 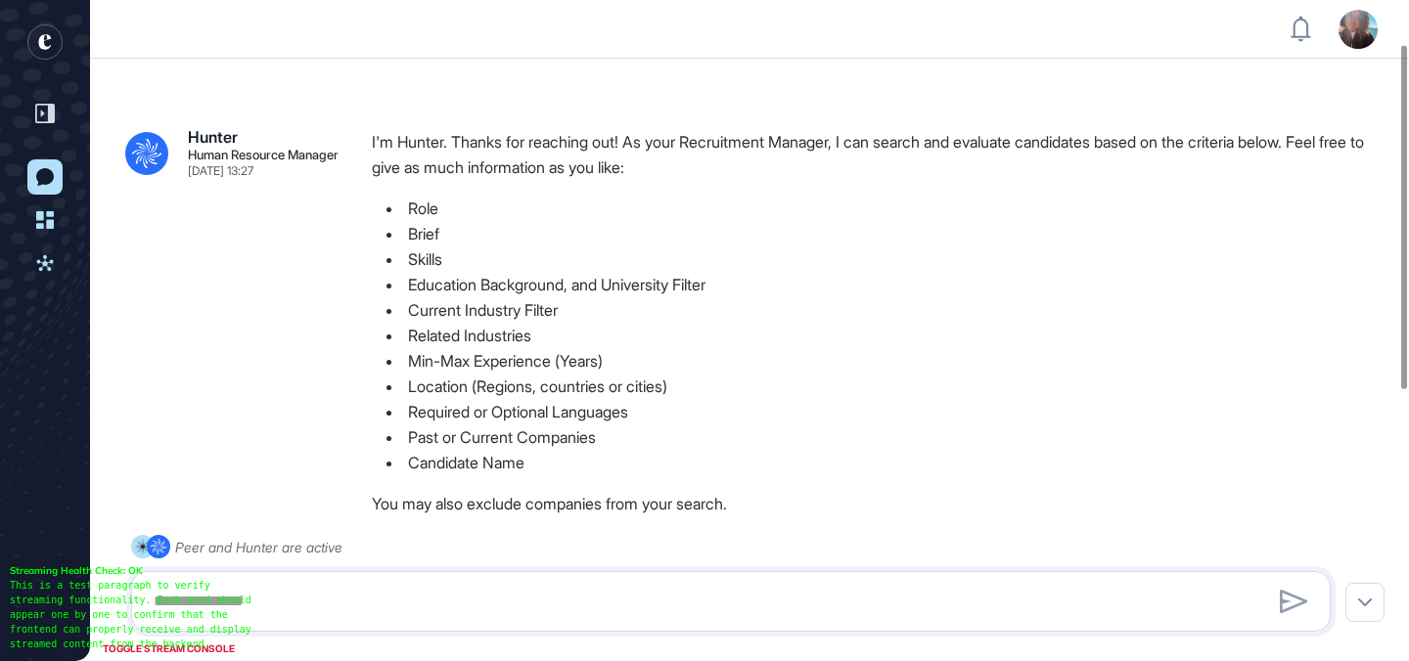 I want to click on div: Human Resource Manager, so click(x=263, y=155).